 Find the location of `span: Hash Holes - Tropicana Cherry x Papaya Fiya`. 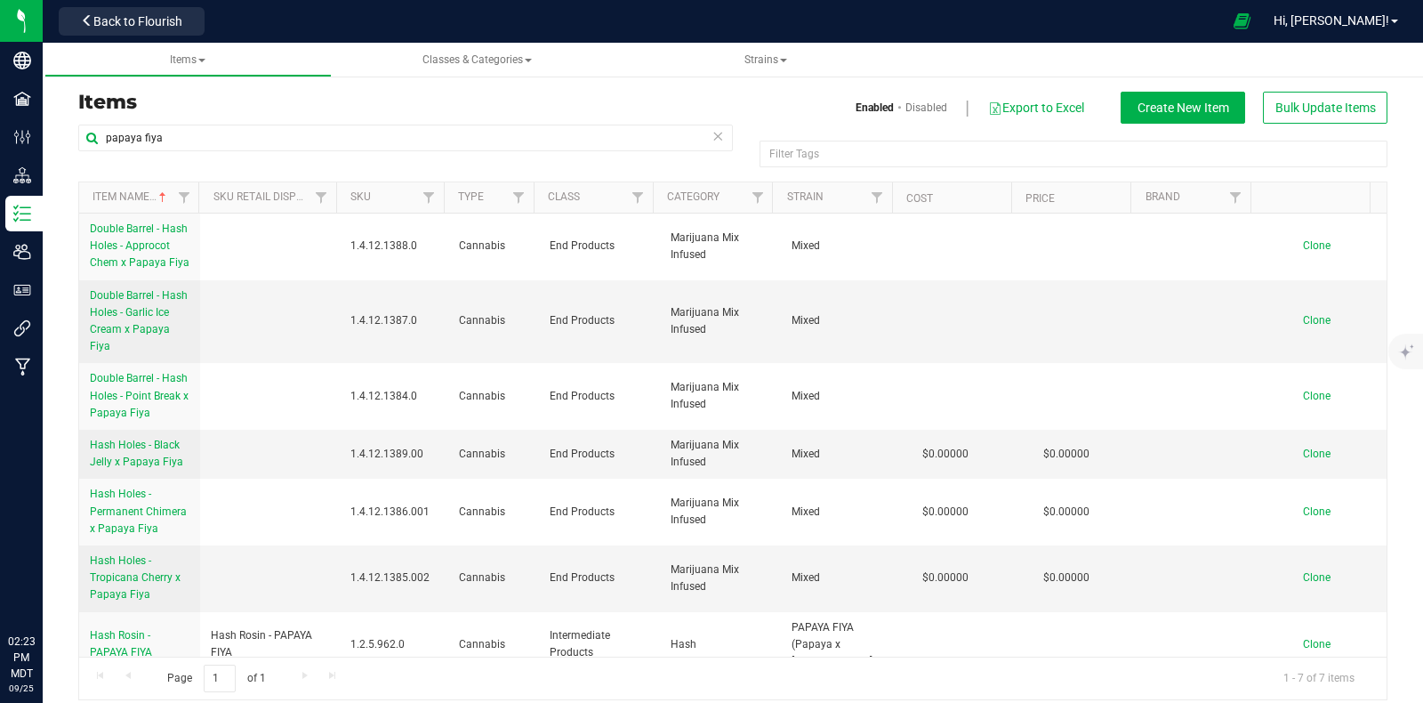

span: Hash Holes - Tropicana Cherry x Papaya Fiya is located at coordinates (135, 577).